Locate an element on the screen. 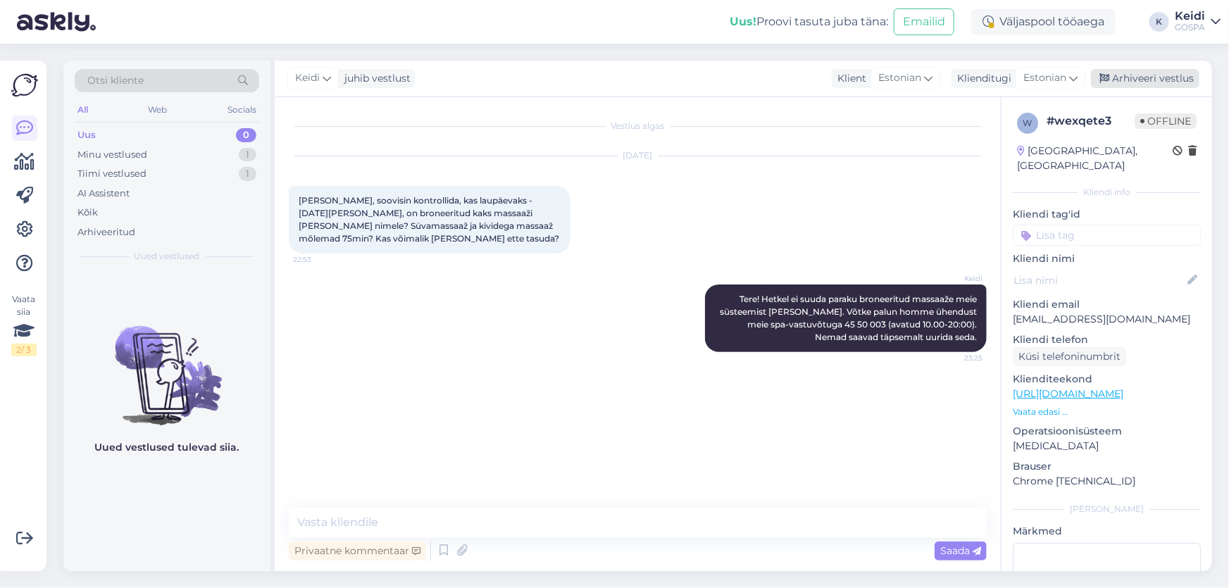  p: Operatsioonisüsteem is located at coordinates (1106, 431).